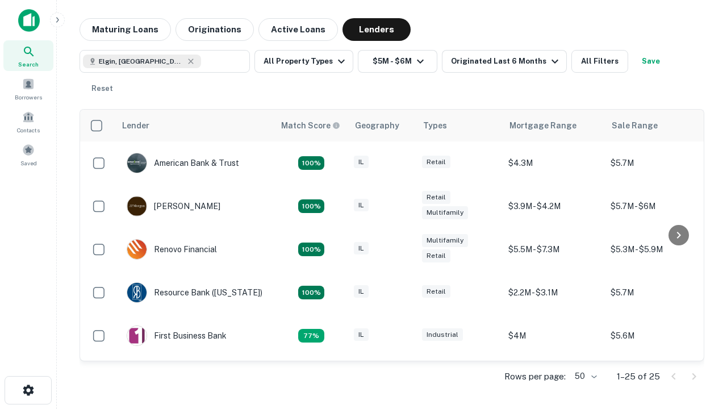  What do you see at coordinates (377, 30) in the screenshot?
I see `button: Lenders` at bounding box center [377, 30].